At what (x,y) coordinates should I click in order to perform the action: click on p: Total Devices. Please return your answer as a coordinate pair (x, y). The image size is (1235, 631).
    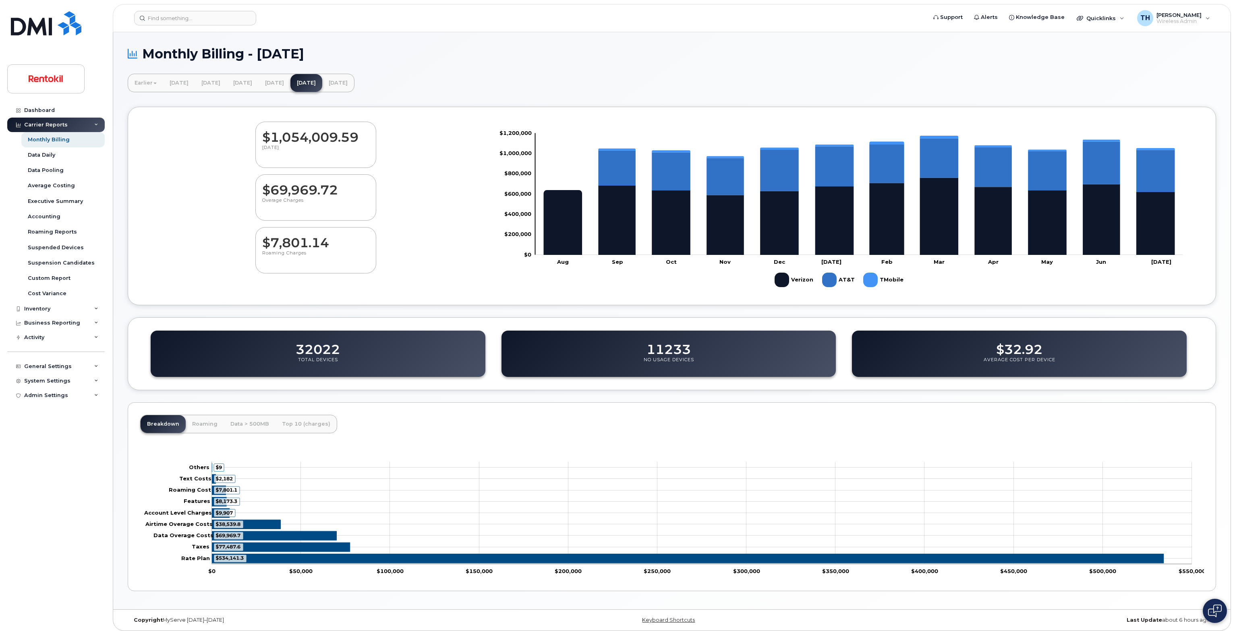
    Looking at the image, I should click on (318, 364).